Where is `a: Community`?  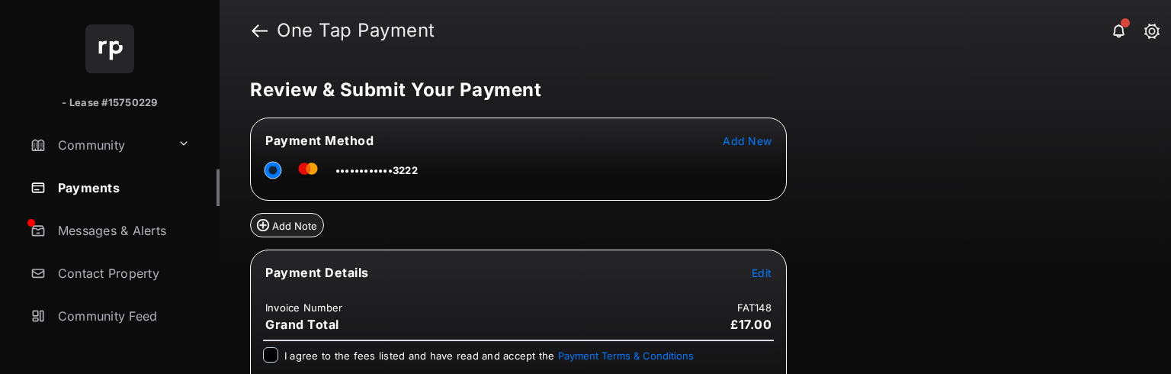 a: Community is located at coordinates (98, 145).